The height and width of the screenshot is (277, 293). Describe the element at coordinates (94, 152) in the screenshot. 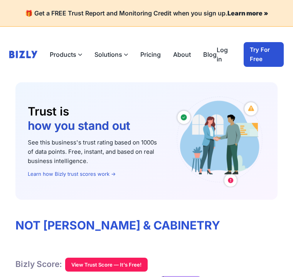

I see `p: See this business's trust rating based on 1000s of data points. Free, instant, and based on real ...` at that location.